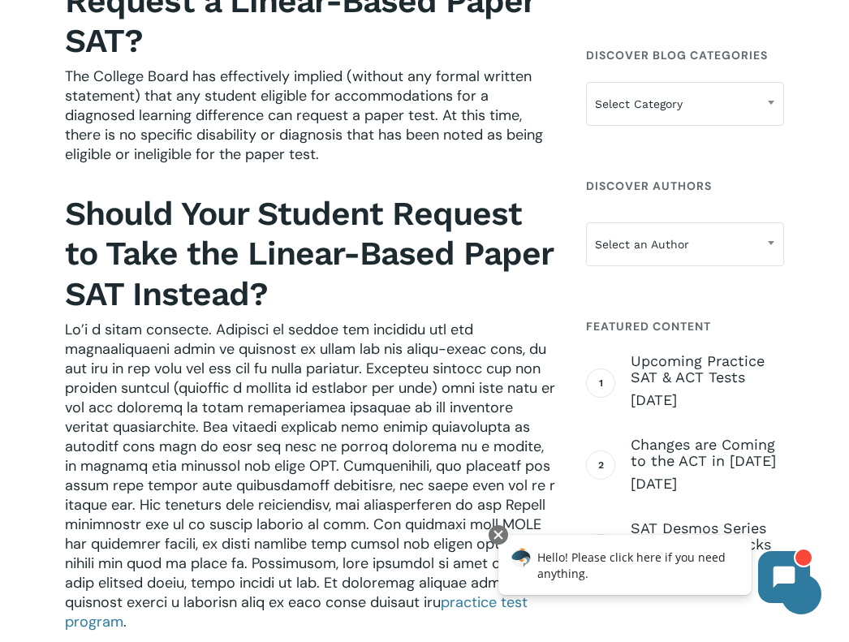 The image size is (849, 642). Describe the element at coordinates (310, 466) in the screenshot. I see `span: Lo’i d sitam consecte. Adipisci el seddoe tem incididu utl etd magnaaliquaeni admin ve quisnost e...` at that location.